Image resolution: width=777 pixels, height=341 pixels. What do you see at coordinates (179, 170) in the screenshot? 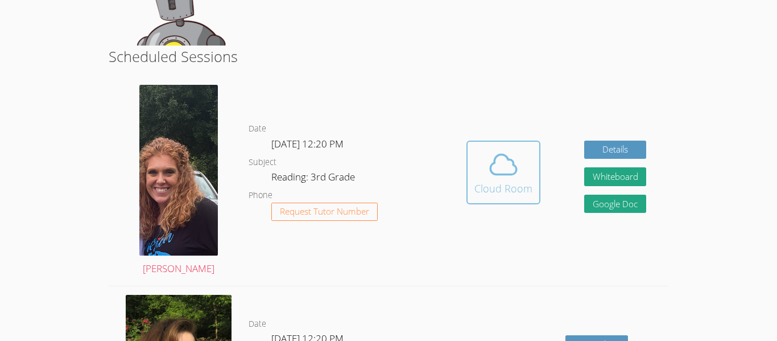
I see `img: avatar.png` at bounding box center [179, 170].